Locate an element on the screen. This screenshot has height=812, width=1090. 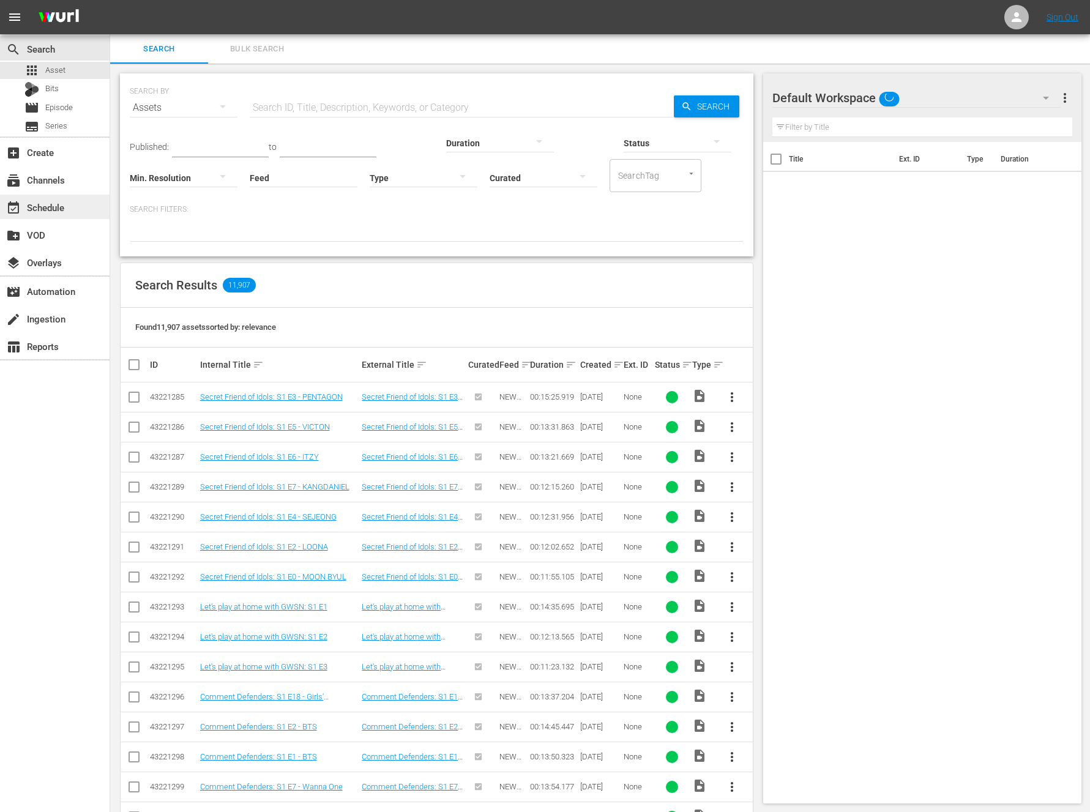
a: Secret Friend of Idols: S1 E4 - SEJEONG is located at coordinates (268, 516).